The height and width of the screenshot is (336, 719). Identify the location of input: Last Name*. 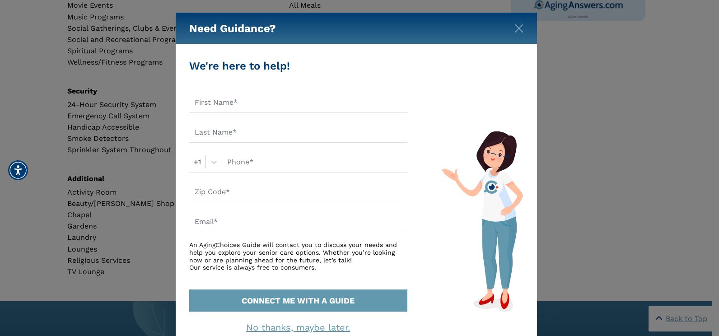
(298, 132).